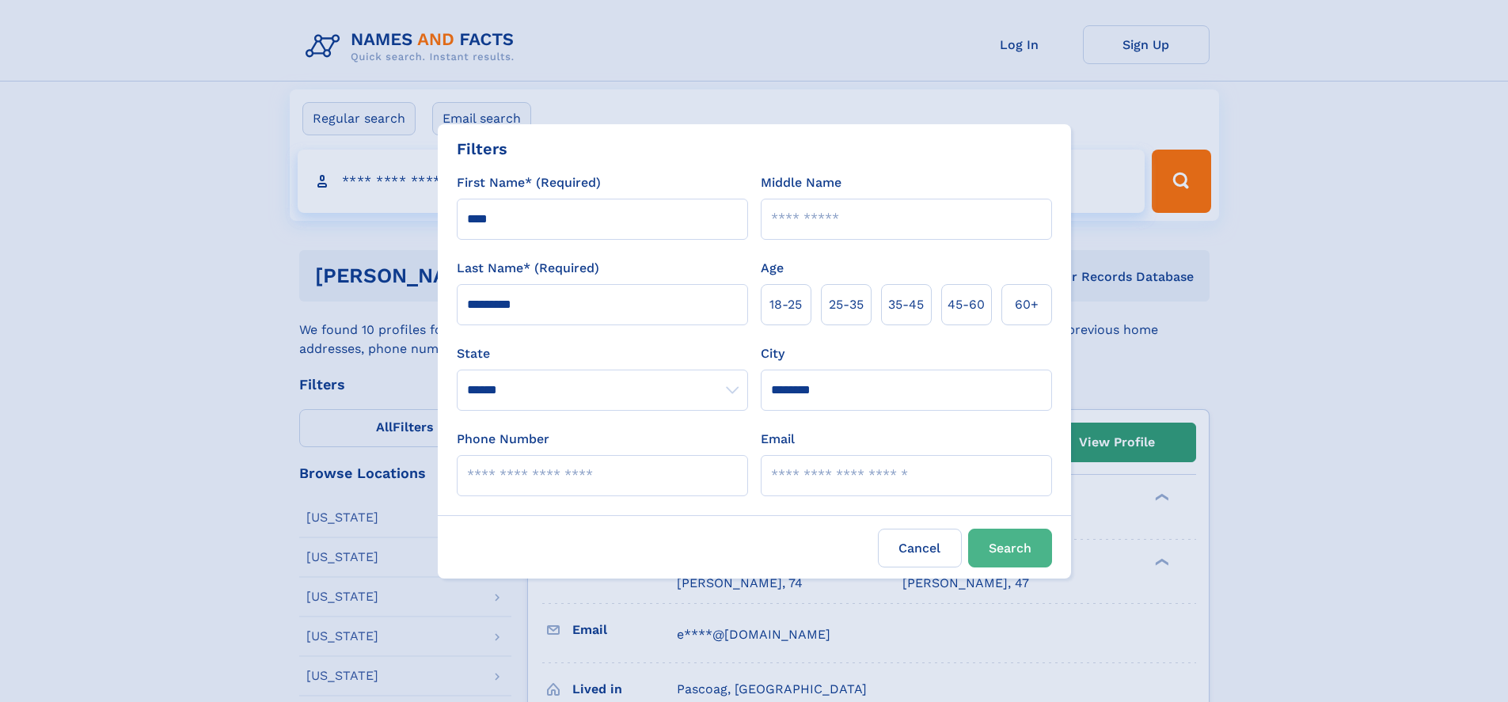 The image size is (1508, 702). What do you see at coordinates (528, 268) in the screenshot?
I see `label: Last Name* (Required)` at bounding box center [528, 268].